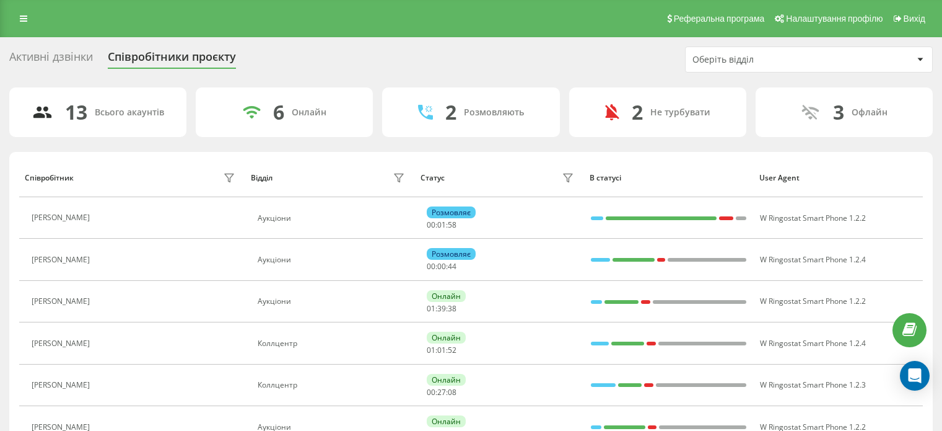 Image resolution: width=942 pixels, height=431 pixels. I want to click on div: 13, so click(76, 112).